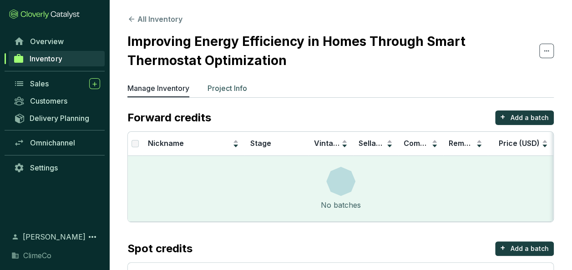 The image size is (572, 270). What do you see at coordinates (57, 118) in the screenshot?
I see `a: Delivery Planning` at bounding box center [57, 118].